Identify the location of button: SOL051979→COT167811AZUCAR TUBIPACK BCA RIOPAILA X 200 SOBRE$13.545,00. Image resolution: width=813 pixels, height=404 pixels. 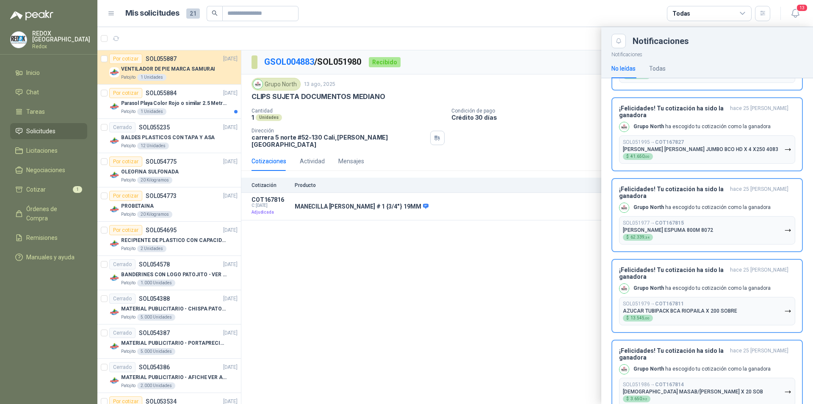
(707, 311).